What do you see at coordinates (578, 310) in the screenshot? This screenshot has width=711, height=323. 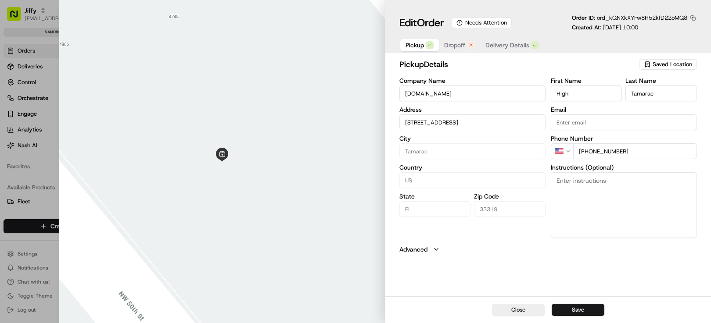 I see `button: Save` at bounding box center [578, 310].